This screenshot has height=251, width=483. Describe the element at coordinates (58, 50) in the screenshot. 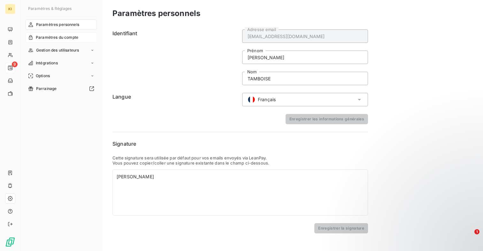

I see `span: Gestion des utilisateurs` at that location.